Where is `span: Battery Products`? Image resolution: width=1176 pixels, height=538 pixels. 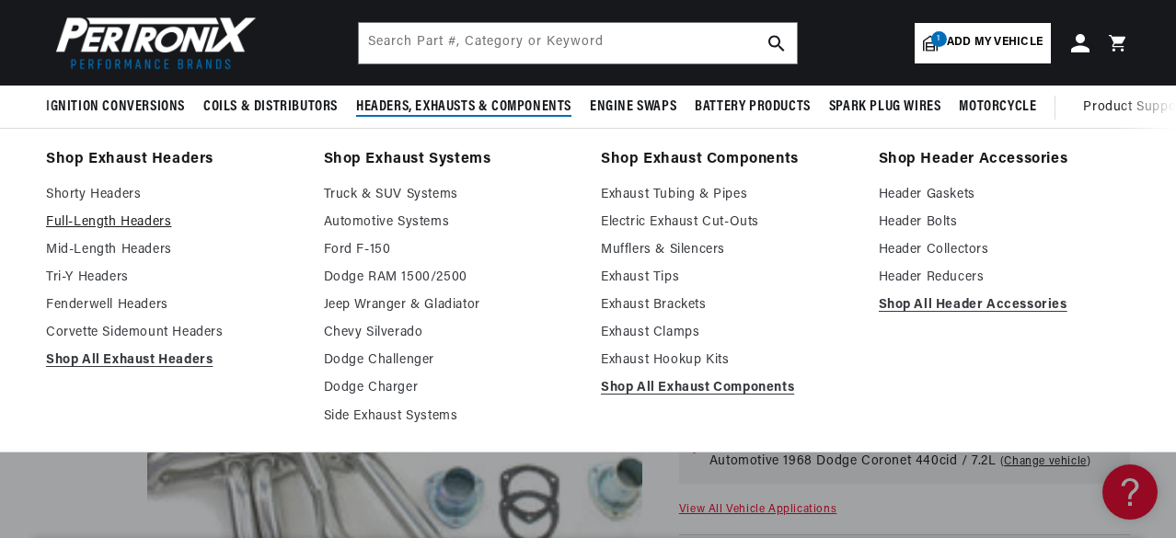 span: Battery Products is located at coordinates (753, 107).